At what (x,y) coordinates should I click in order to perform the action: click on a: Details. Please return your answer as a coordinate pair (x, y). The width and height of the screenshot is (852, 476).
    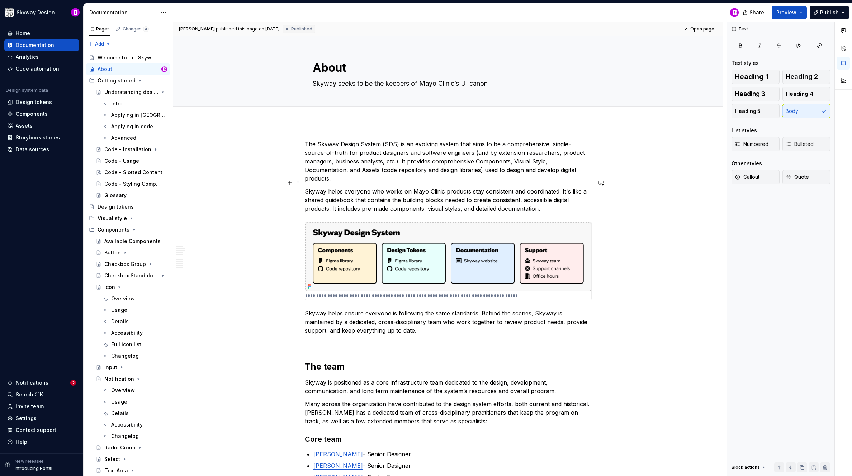
    Looking at the image, I should click on (135, 413).